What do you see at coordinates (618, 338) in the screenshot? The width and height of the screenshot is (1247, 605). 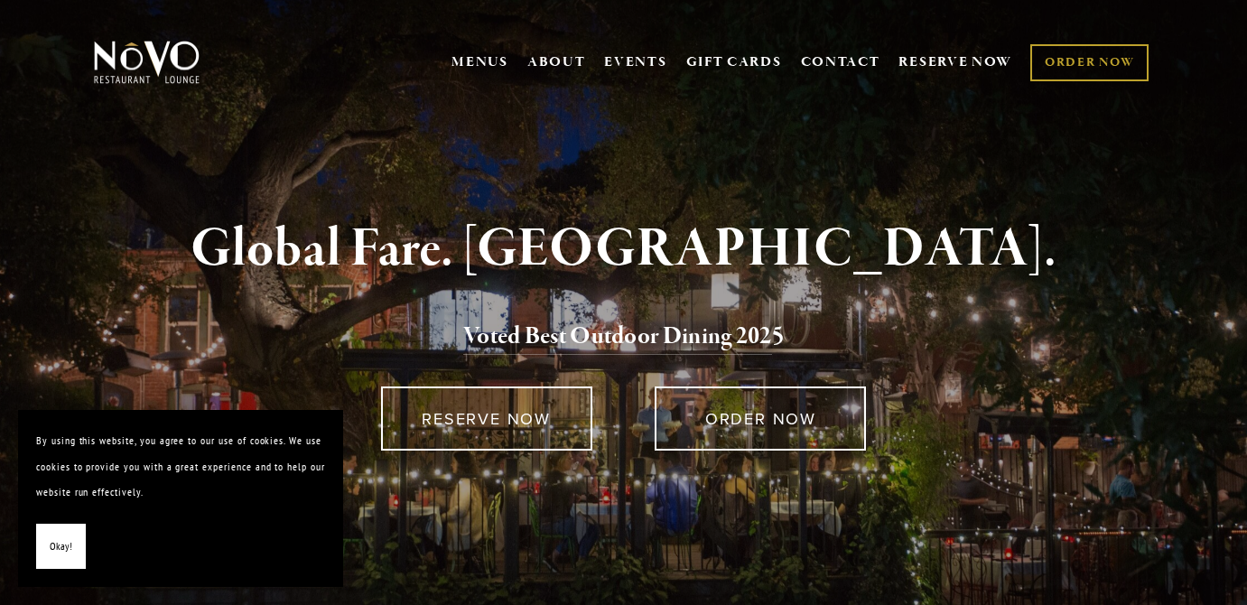 I see `a: Voted Best Outdoor Dining 202` at bounding box center [618, 338].